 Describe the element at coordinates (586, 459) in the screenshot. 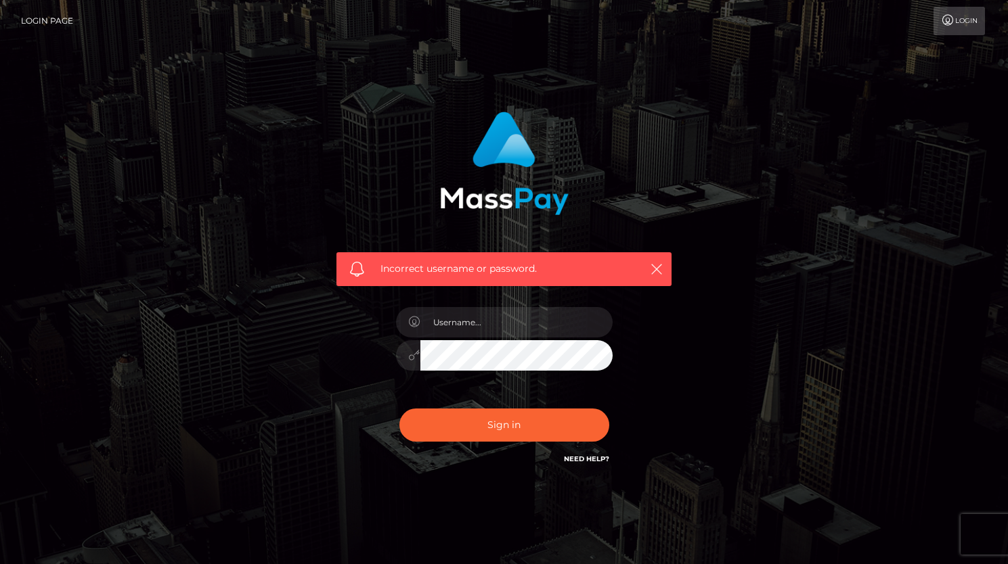

I see `a: Need Help?` at that location.